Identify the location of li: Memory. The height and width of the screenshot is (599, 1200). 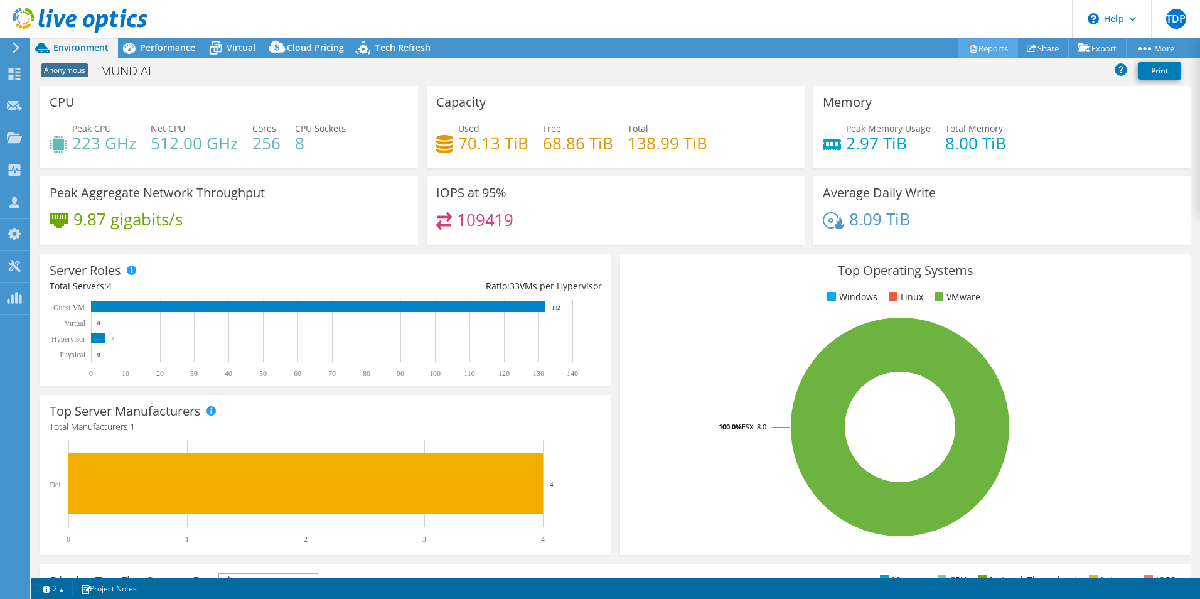
(901, 580).